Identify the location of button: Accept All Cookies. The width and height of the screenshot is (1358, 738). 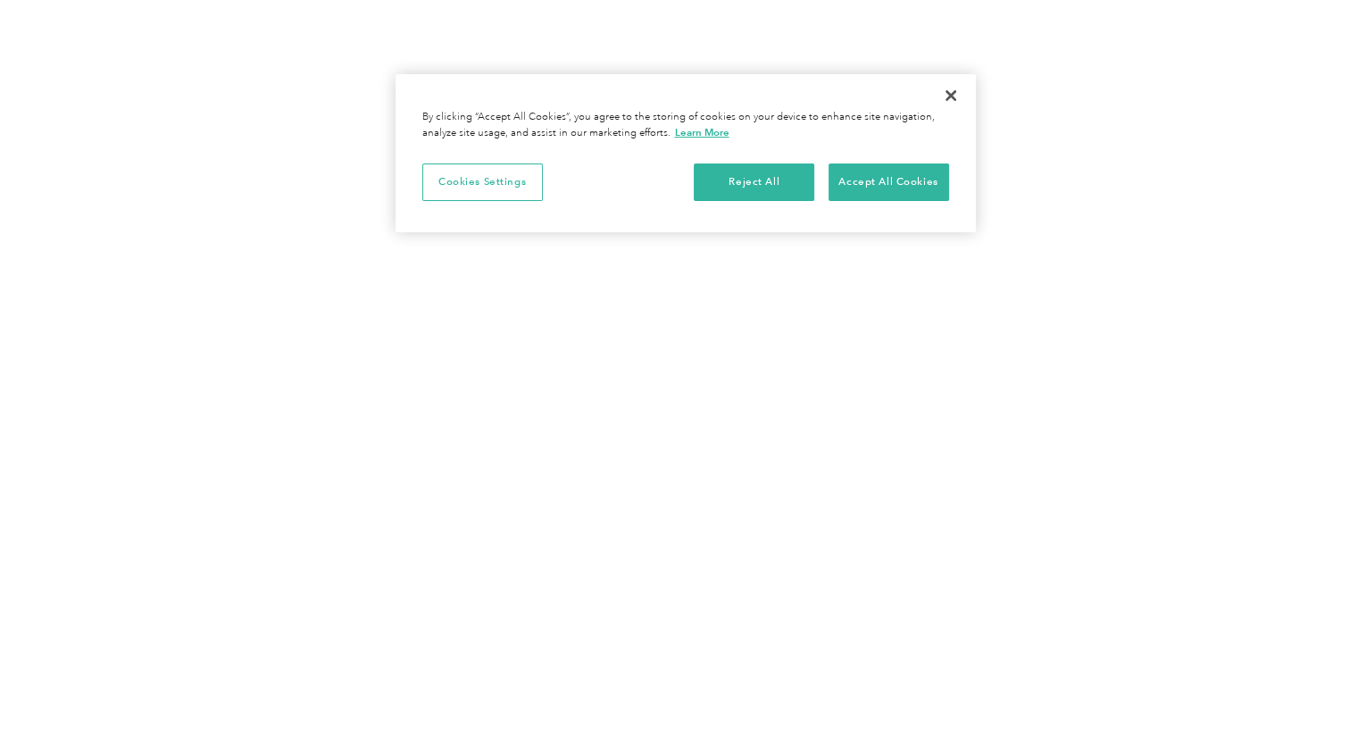
(889, 182).